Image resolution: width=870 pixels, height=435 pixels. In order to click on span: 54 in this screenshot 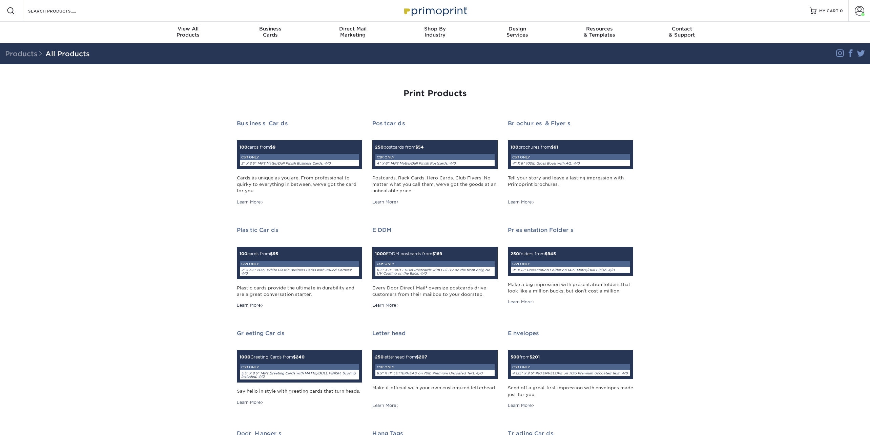, I will do `click(421, 147)`.